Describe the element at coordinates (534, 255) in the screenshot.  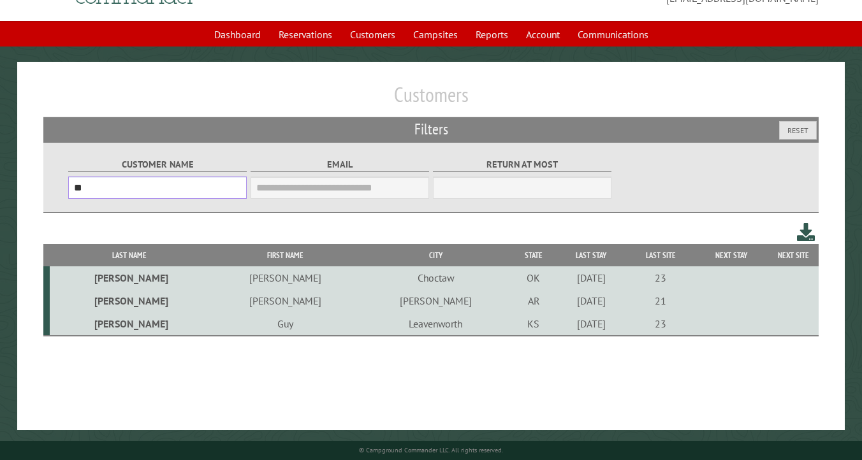
I see `th: State` at that location.